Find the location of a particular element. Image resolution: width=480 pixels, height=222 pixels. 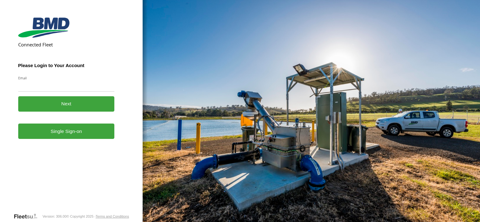

img: BMD is located at coordinates (44, 28).